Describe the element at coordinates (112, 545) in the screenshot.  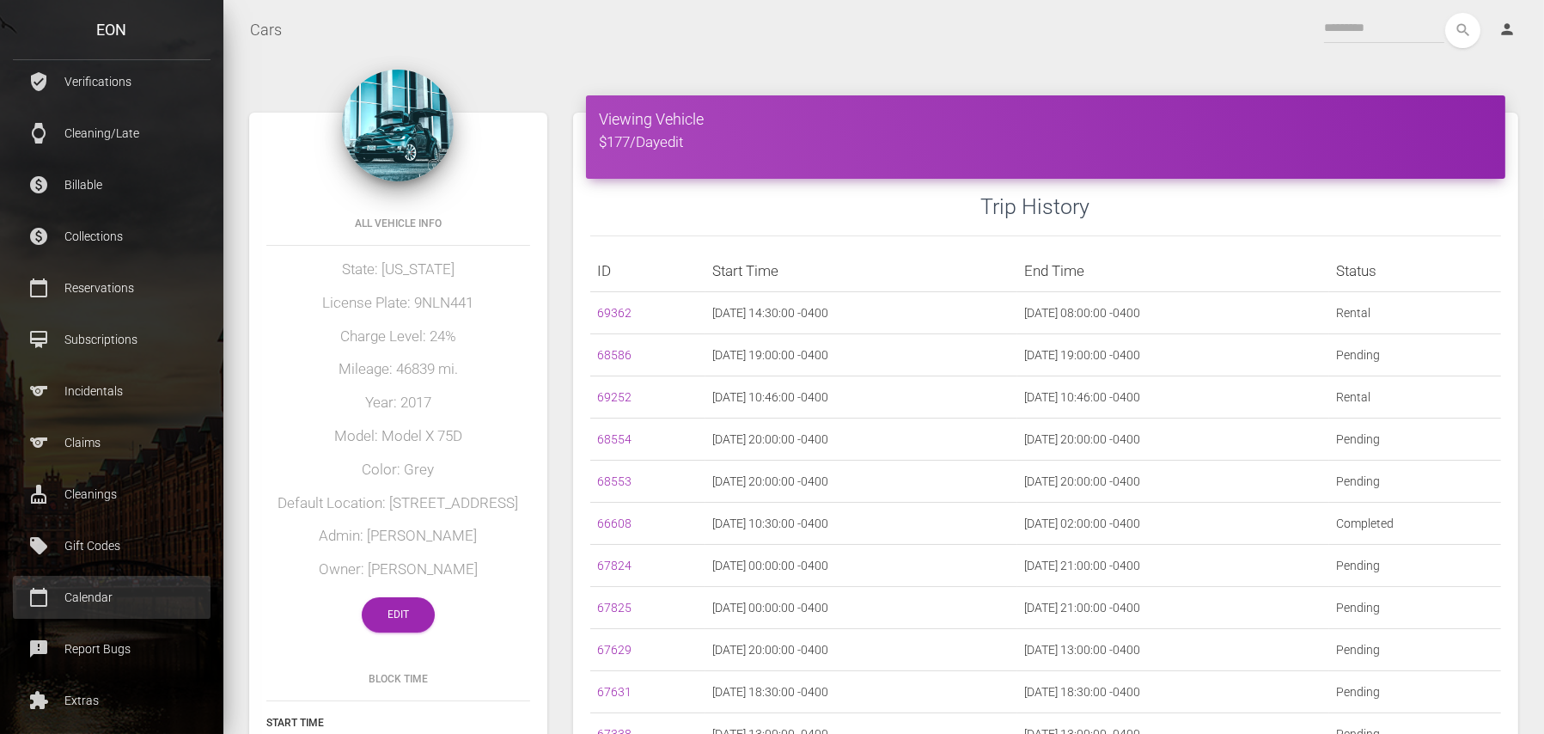
I see `p: Gift Codes` at that location.